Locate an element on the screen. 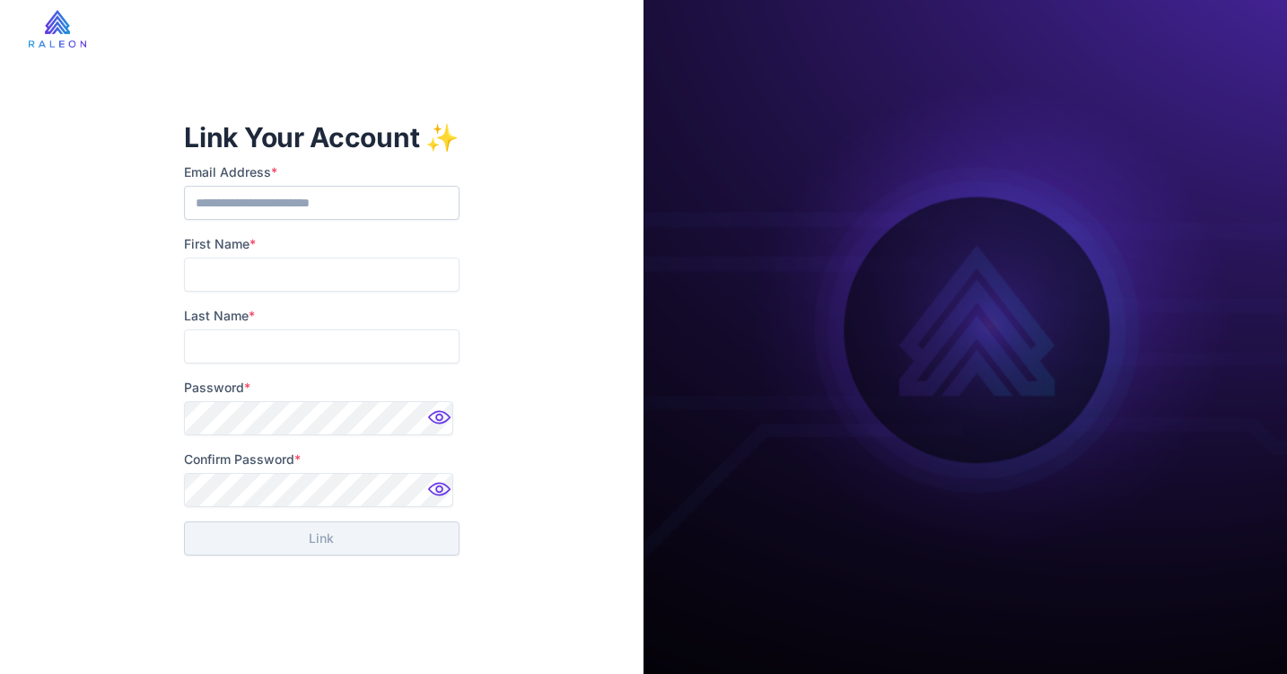 Image resolution: width=1287 pixels, height=674 pixels. label: Confirm Password is located at coordinates (321, 459).